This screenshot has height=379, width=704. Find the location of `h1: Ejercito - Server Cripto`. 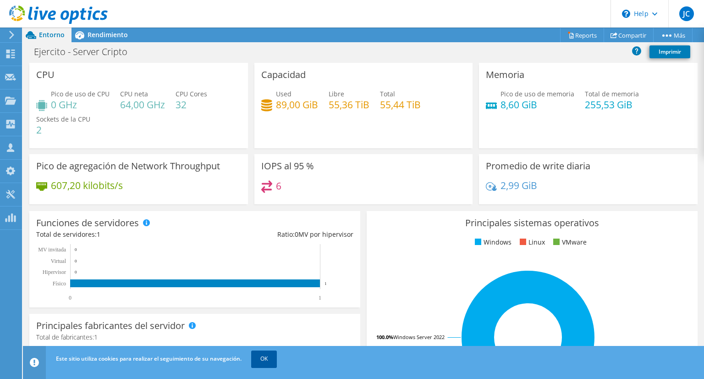

h1: Ejercito - Server Cripto is located at coordinates (86, 52).